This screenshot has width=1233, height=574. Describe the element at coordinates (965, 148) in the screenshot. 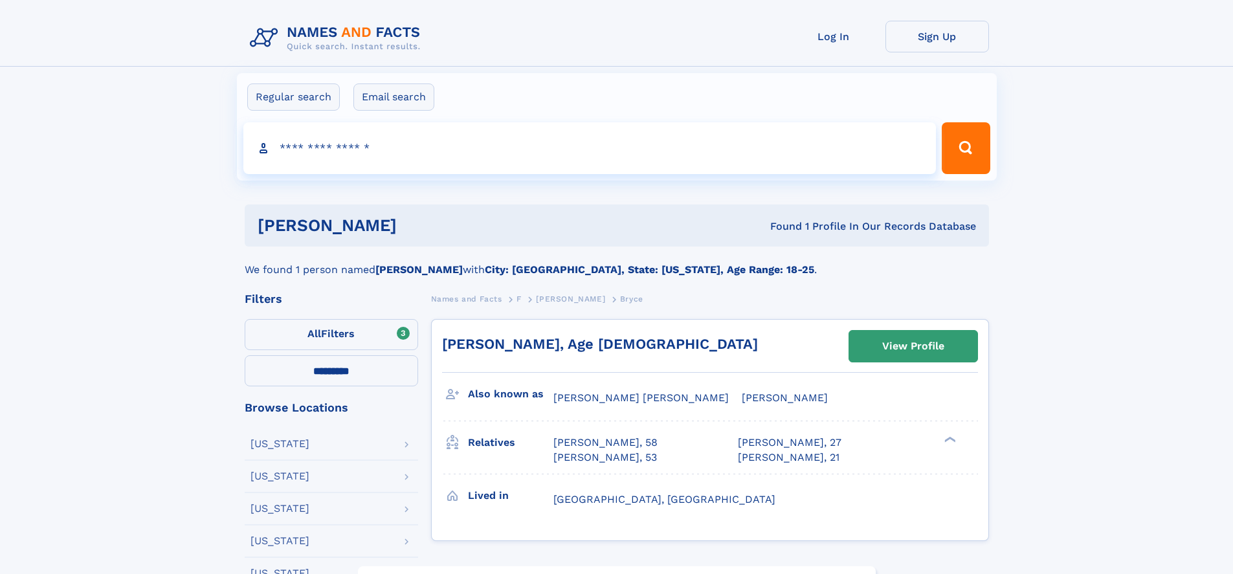

I see `button: Search Button` at that location.